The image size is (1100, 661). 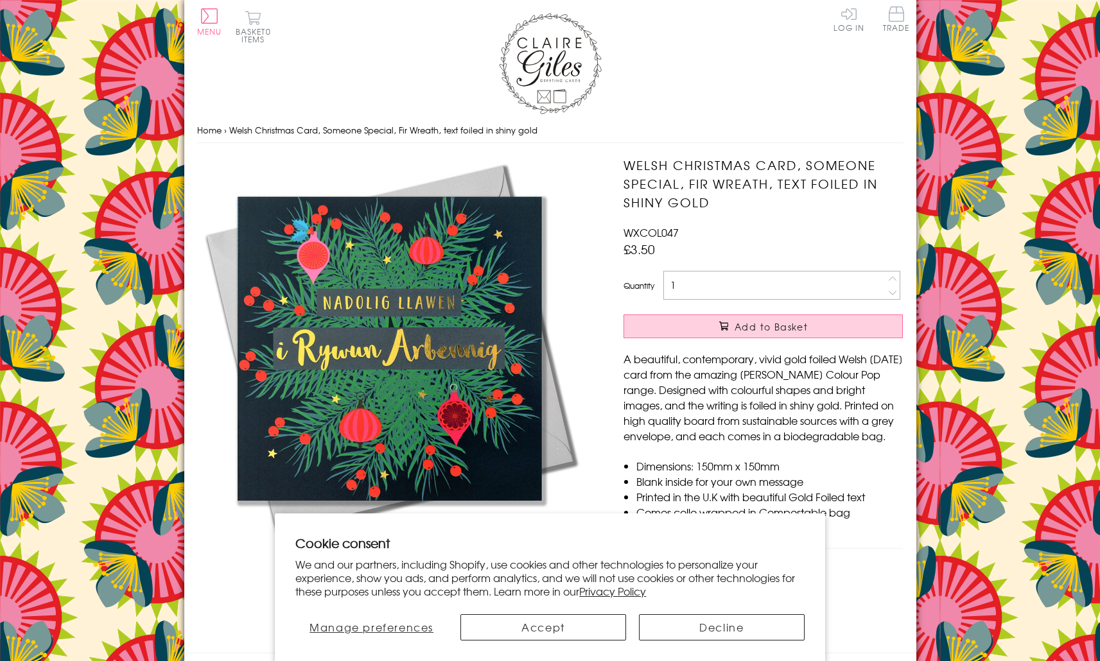 I want to click on span: Menu, so click(x=209, y=31).